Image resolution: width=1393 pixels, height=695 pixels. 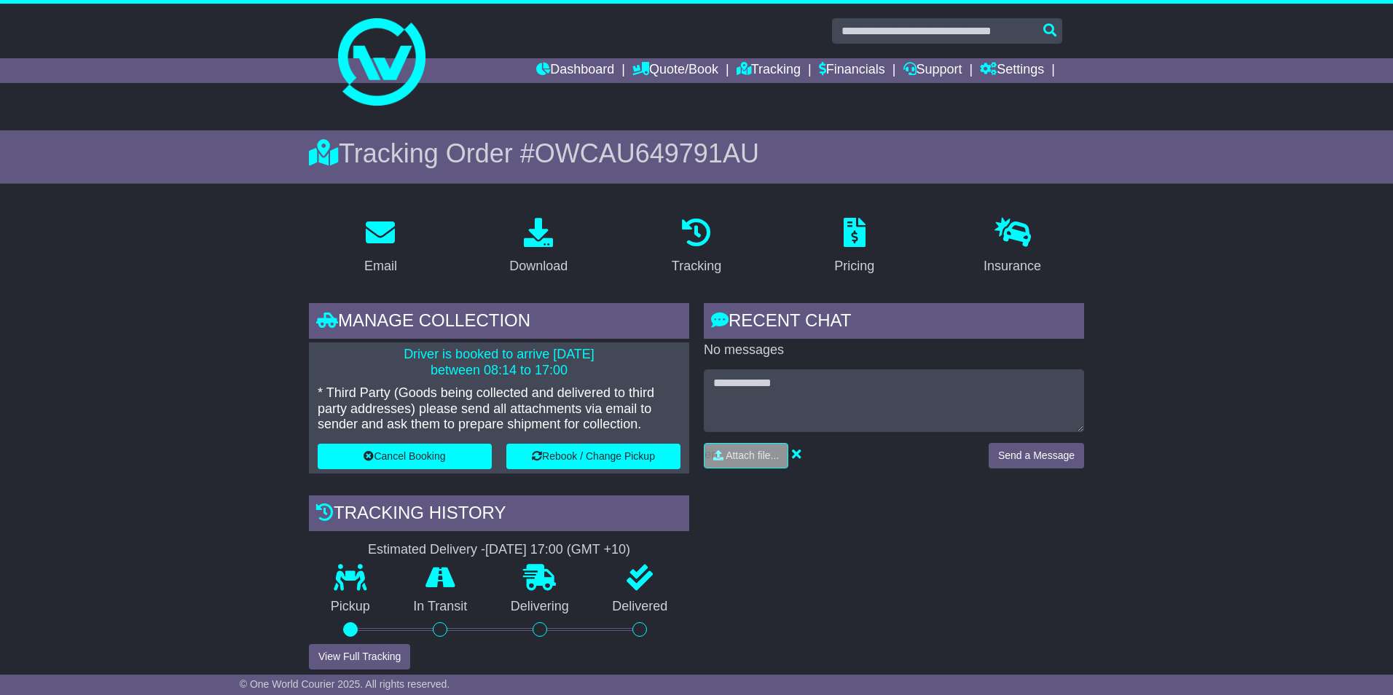 I want to click on div: Download, so click(x=538, y=266).